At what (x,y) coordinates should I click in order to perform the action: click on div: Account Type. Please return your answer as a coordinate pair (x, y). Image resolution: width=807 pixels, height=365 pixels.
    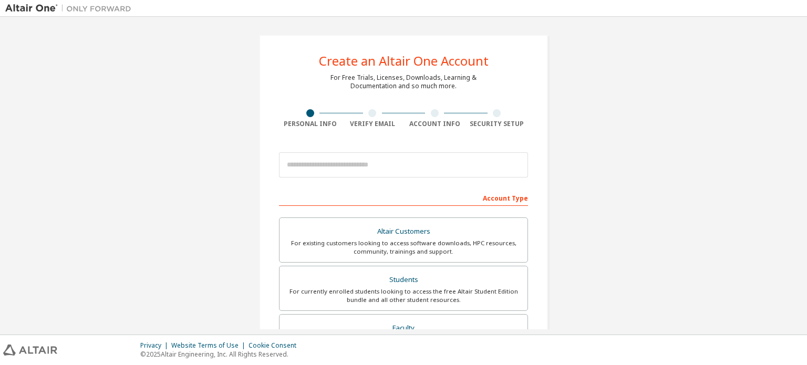
    Looking at the image, I should click on (404, 198).